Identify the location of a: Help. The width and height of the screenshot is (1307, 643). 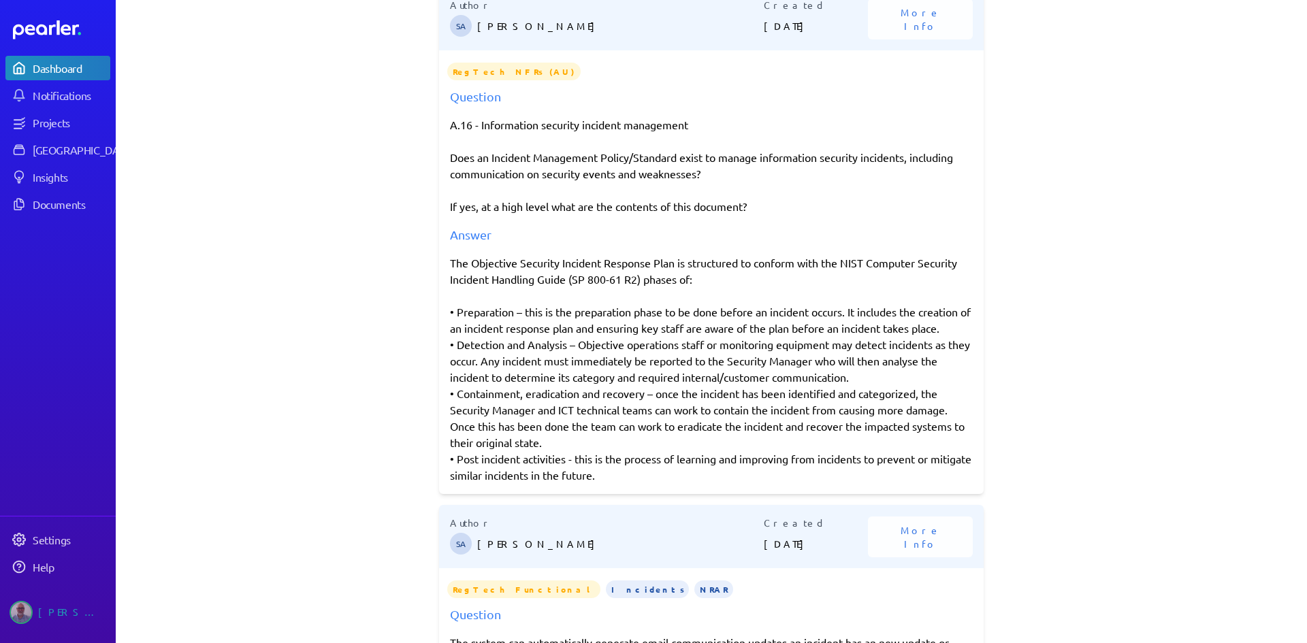
(58, 567).